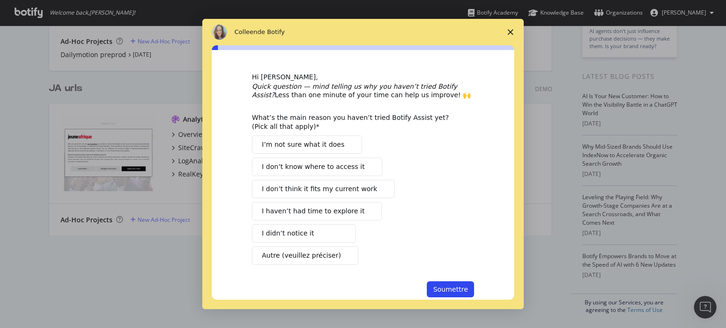  What do you see at coordinates (356, 122) in the screenshot?
I see `div: What’s the main reason you haven’t tried Botify Assist yet? (Pick all that apply)` at bounding box center [356, 122].